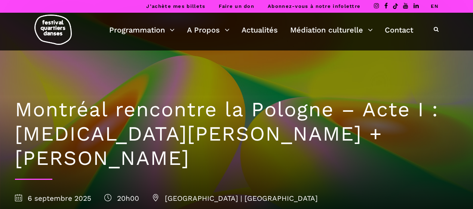  Describe the element at coordinates (176, 6) in the screenshot. I see `a: J’achète mes billets` at that location.